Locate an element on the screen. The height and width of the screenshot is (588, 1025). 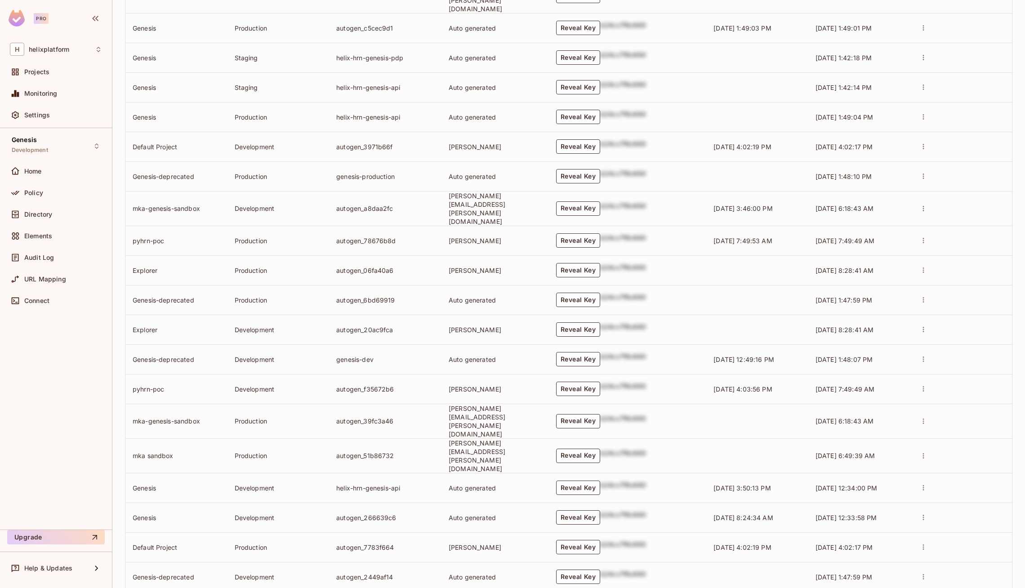
td: helix-hrn-genesis-pdp is located at coordinates (385, 58).